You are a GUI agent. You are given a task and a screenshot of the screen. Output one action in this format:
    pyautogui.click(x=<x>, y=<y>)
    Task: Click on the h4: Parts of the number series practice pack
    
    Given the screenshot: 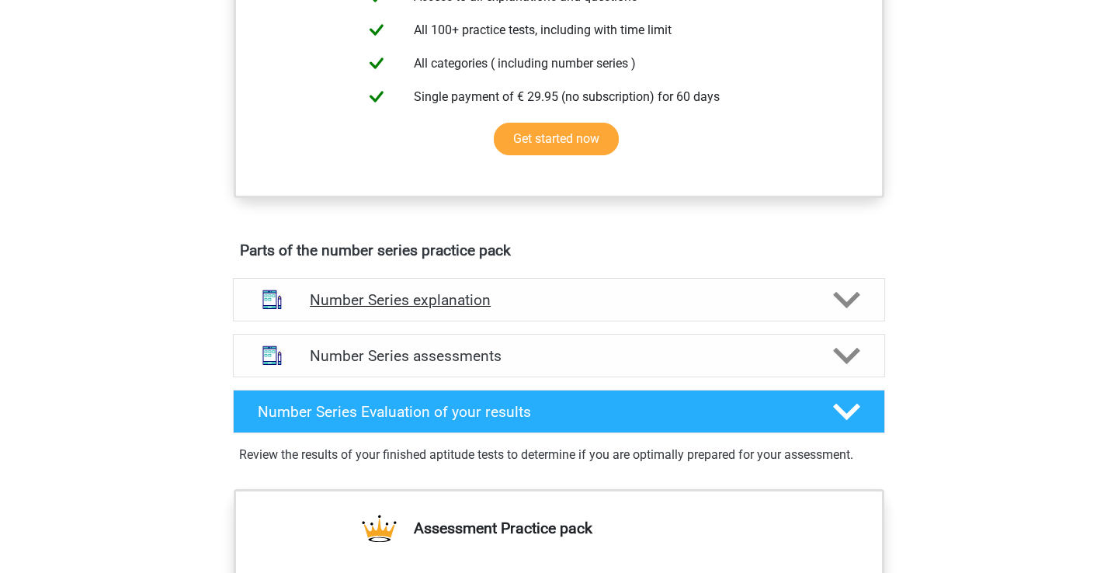 What is the action you would take?
    pyautogui.click(x=559, y=250)
    